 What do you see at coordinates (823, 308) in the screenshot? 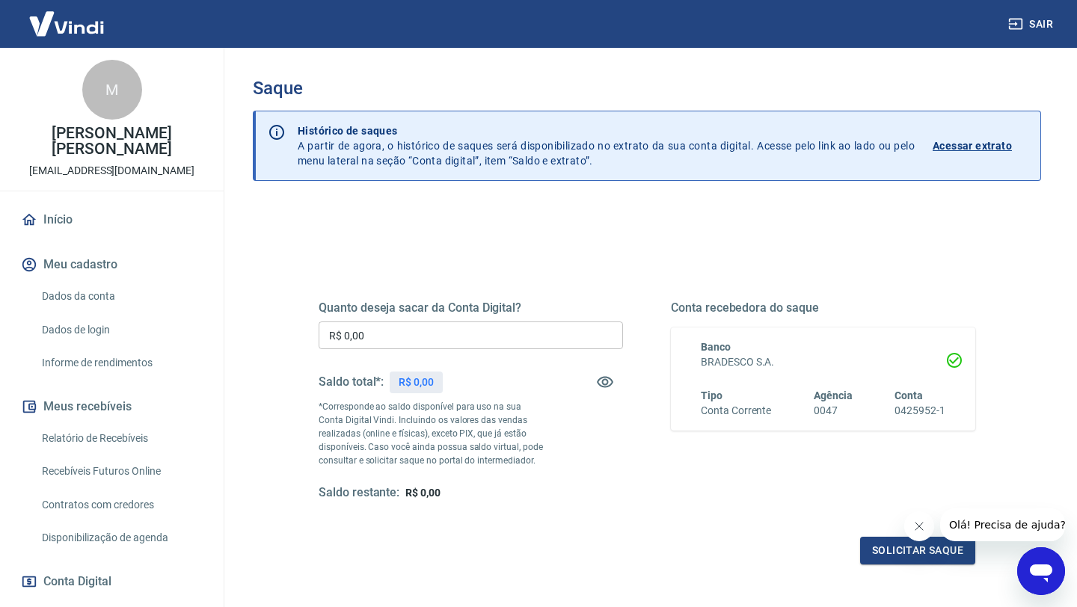
I see `h5: Conta recebedora do saque` at bounding box center [823, 308].